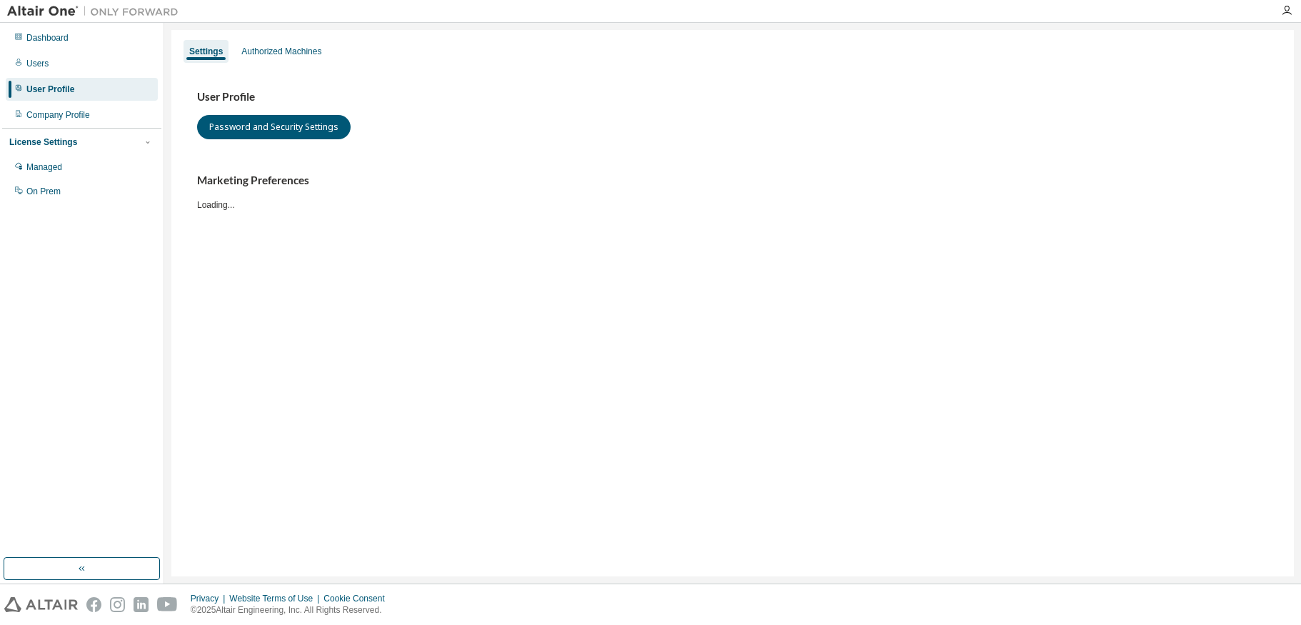 The image size is (1301, 625). Describe the element at coordinates (41, 604) in the screenshot. I see `img: altair_logo.svg` at that location.